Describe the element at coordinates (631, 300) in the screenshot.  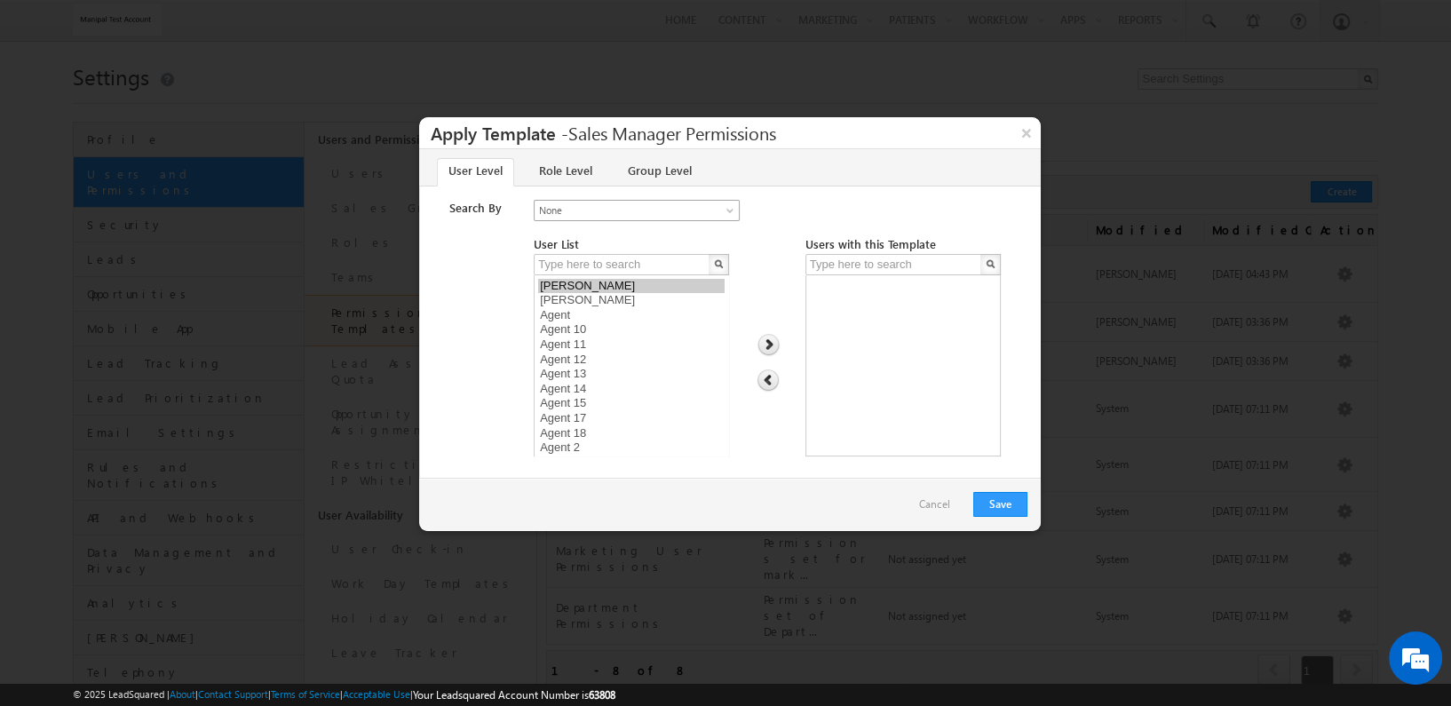
I see `option: a160@gmail.com` at that location.